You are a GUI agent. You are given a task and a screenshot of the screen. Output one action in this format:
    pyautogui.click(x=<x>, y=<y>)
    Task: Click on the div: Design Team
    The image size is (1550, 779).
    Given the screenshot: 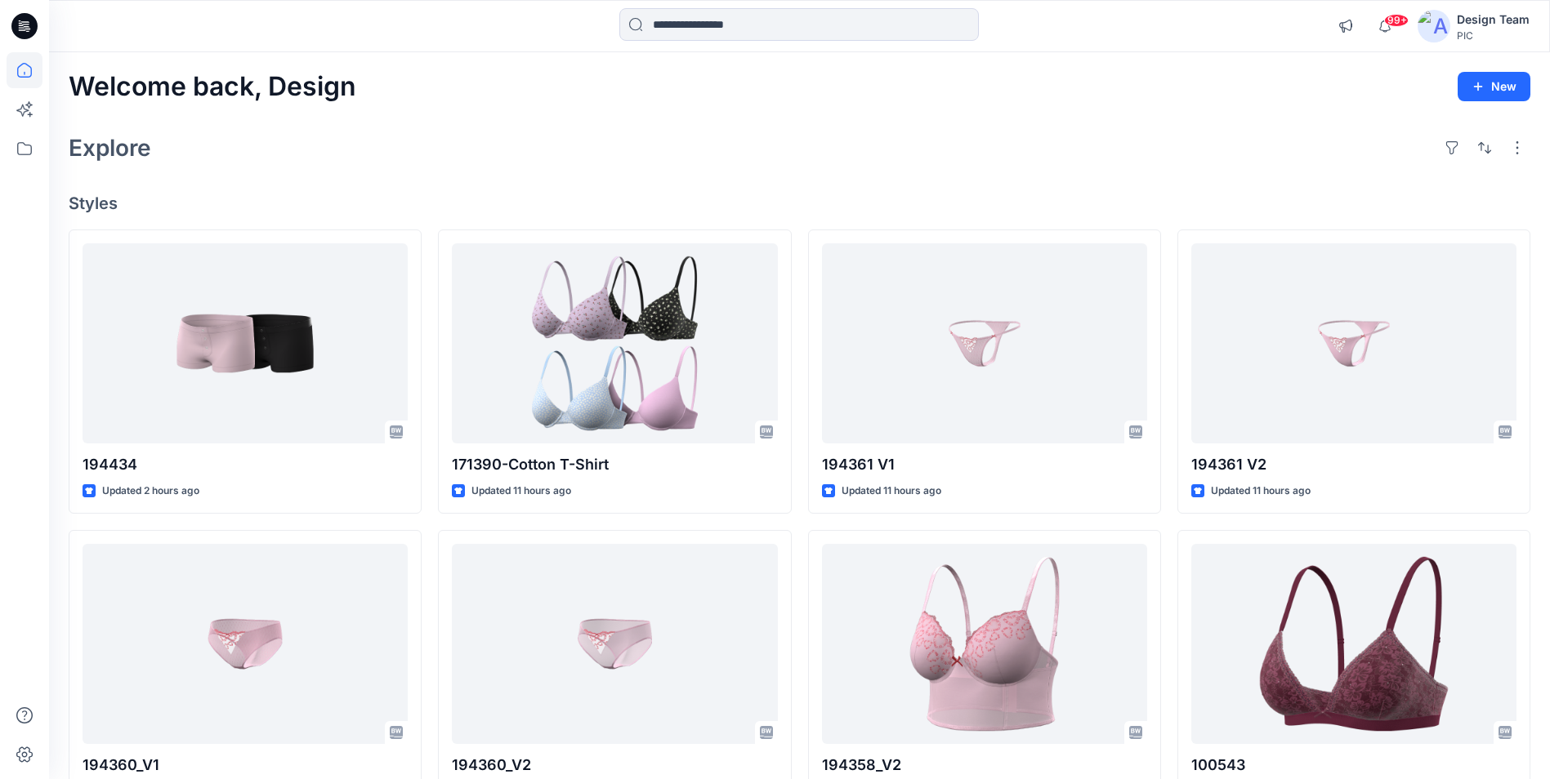 What is the action you would take?
    pyautogui.click(x=1493, y=20)
    